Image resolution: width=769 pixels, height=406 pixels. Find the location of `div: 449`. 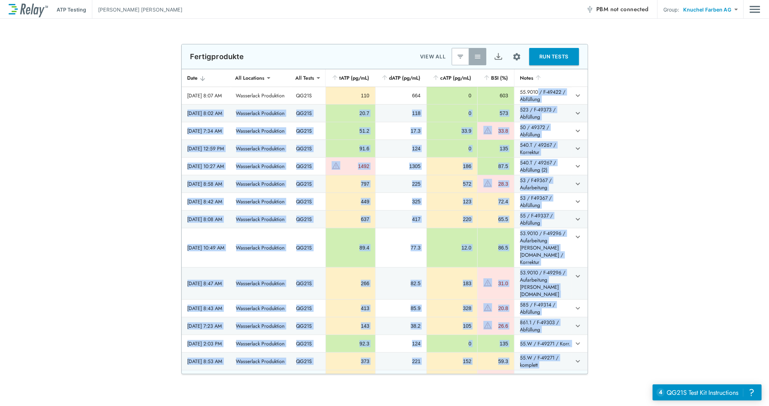

div: 449 is located at coordinates (350, 201).